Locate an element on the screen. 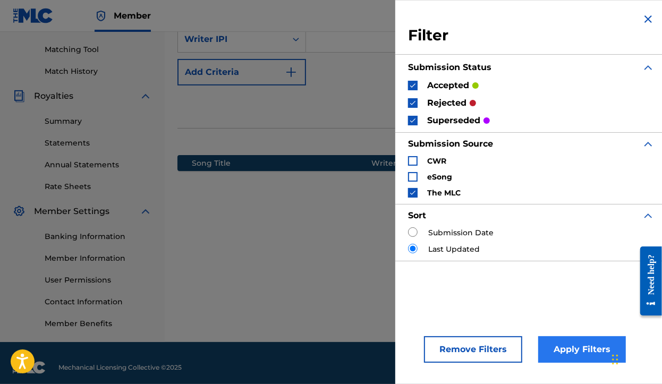 The height and width of the screenshot is (384, 662). strong: CWR is located at coordinates (436, 161).